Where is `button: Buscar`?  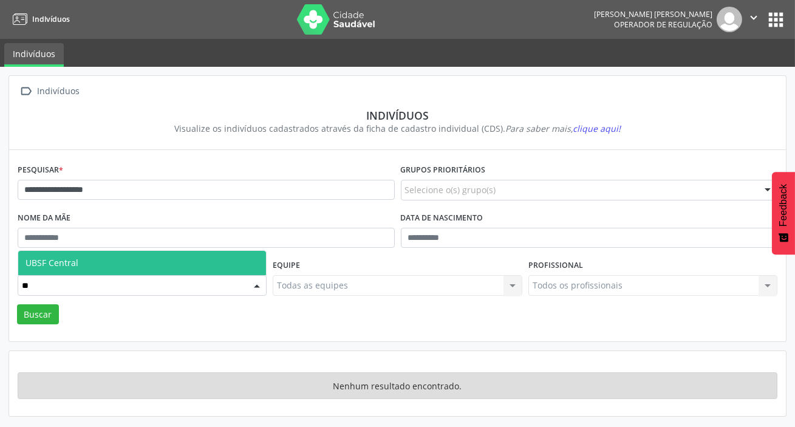
button: Buscar is located at coordinates (38, 314).